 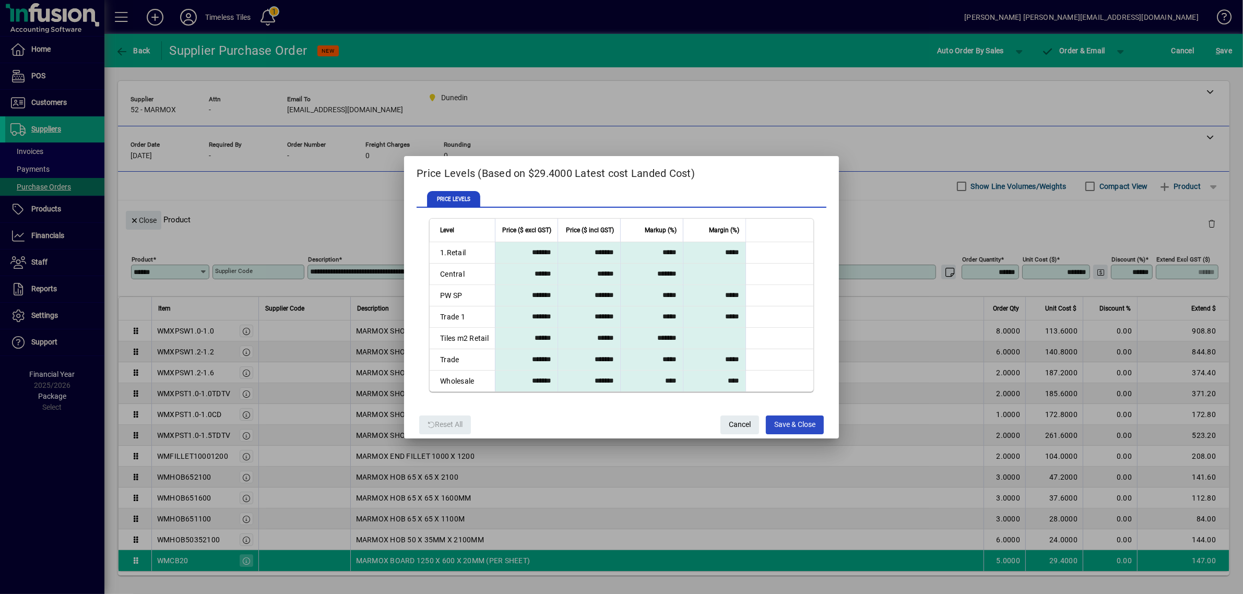 What do you see at coordinates (454, 199) in the screenshot?
I see `span: PRICE LEVELS` at bounding box center [454, 199].